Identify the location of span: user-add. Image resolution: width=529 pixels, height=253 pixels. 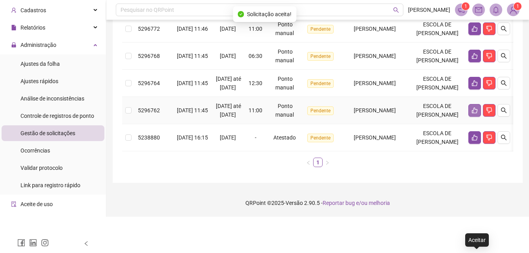
(14, 10).